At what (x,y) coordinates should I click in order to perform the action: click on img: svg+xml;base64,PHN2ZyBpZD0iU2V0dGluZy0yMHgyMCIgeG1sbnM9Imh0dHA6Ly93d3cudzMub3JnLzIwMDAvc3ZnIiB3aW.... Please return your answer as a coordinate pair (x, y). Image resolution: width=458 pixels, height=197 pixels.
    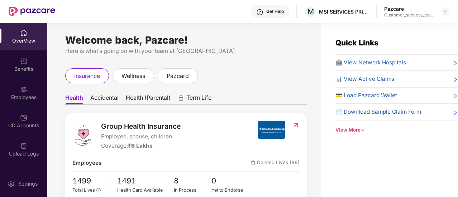
    Looking at the image, I should click on (11, 184).